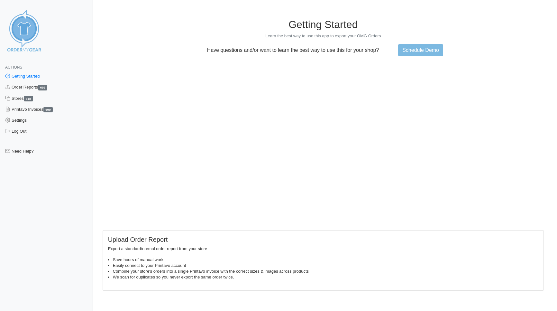  I want to click on p: Have questions and/or want to learn the best way to use this for your shop?, so click(293, 50).